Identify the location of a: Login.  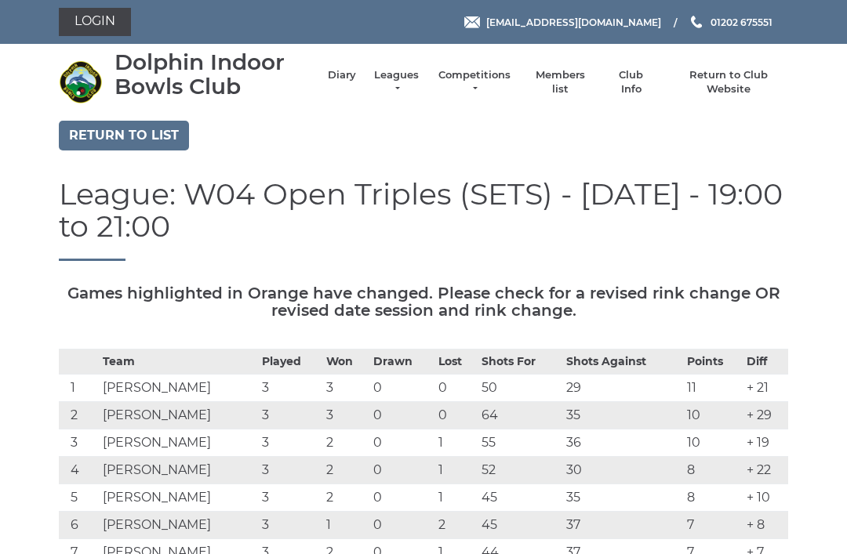
(95, 22).